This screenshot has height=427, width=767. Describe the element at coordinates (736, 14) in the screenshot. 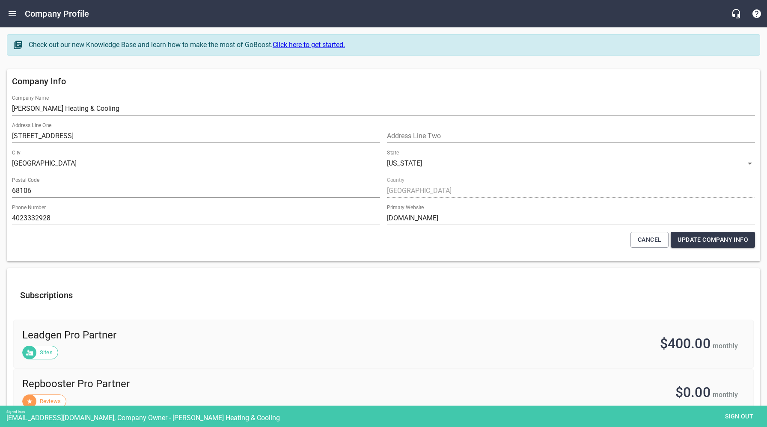

I see `button: Live Chat` at that location.